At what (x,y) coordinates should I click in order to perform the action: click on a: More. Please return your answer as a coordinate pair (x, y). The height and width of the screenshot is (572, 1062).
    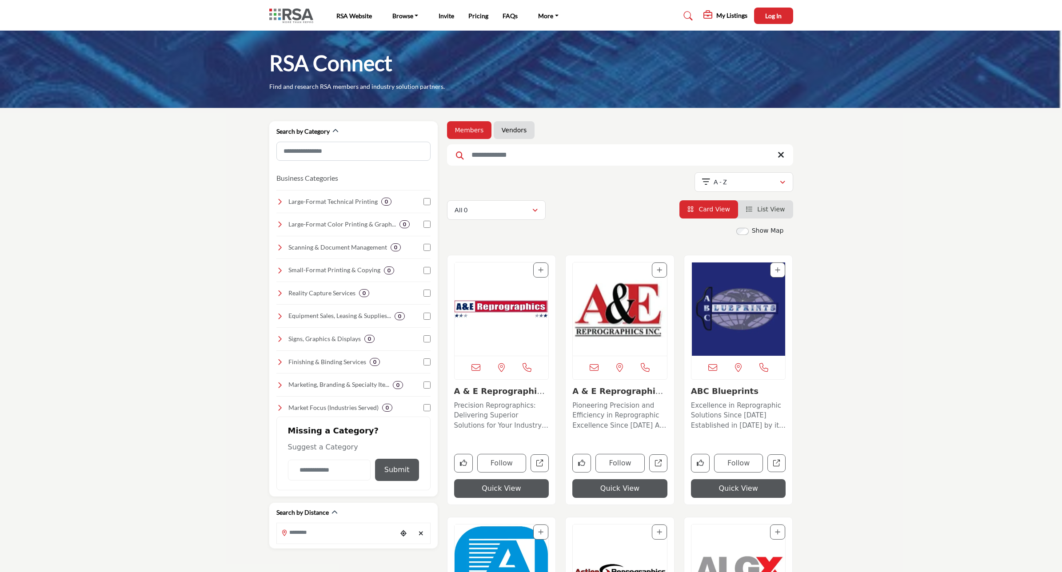
    Looking at the image, I should click on (548, 16).